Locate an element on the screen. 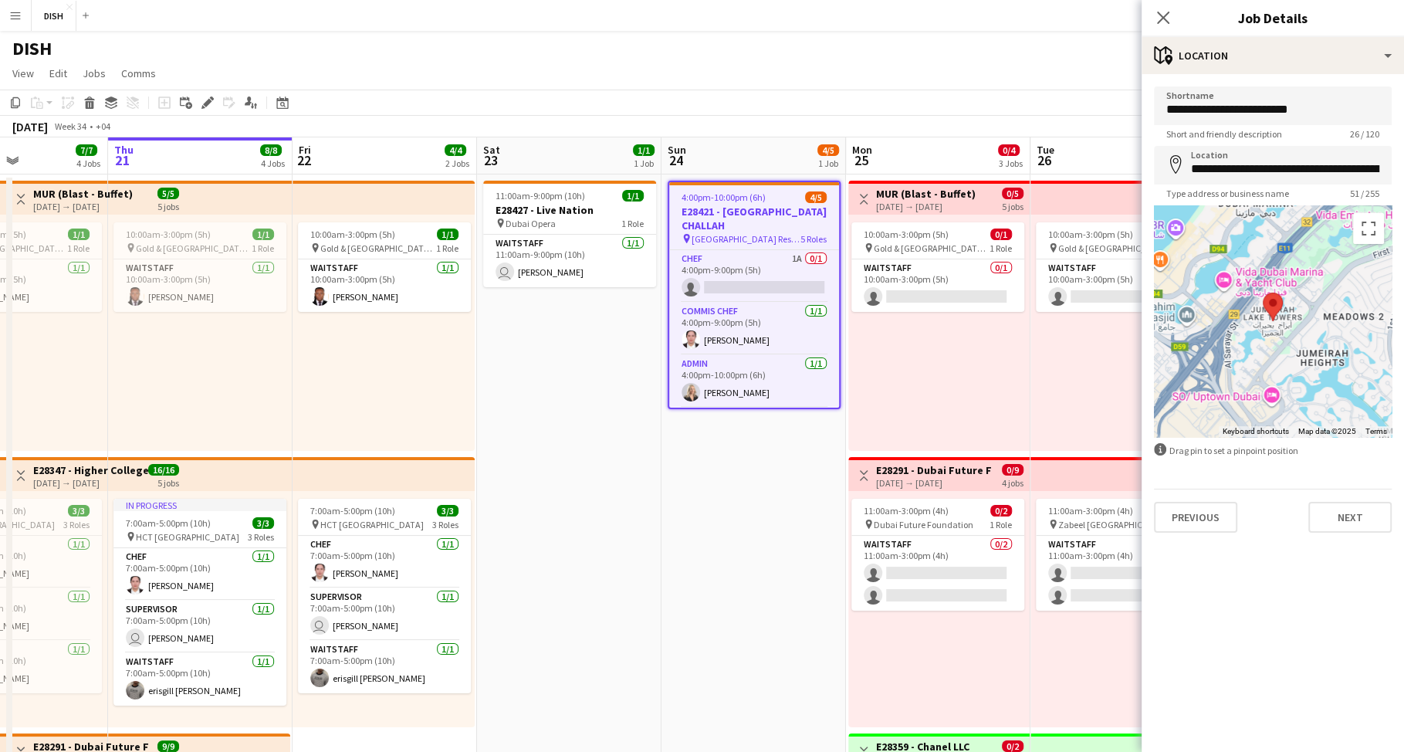 This screenshot has height=752, width=1404. span: Sun is located at coordinates (677, 150).